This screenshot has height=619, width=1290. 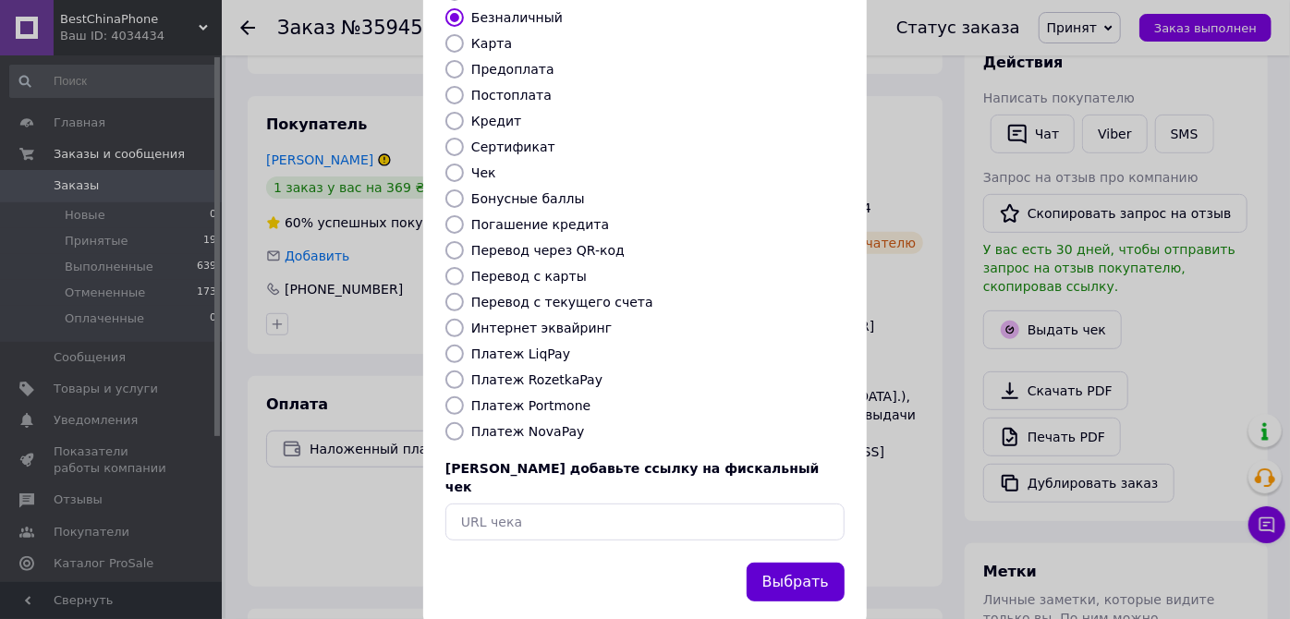 I want to click on label: Карта, so click(x=492, y=43).